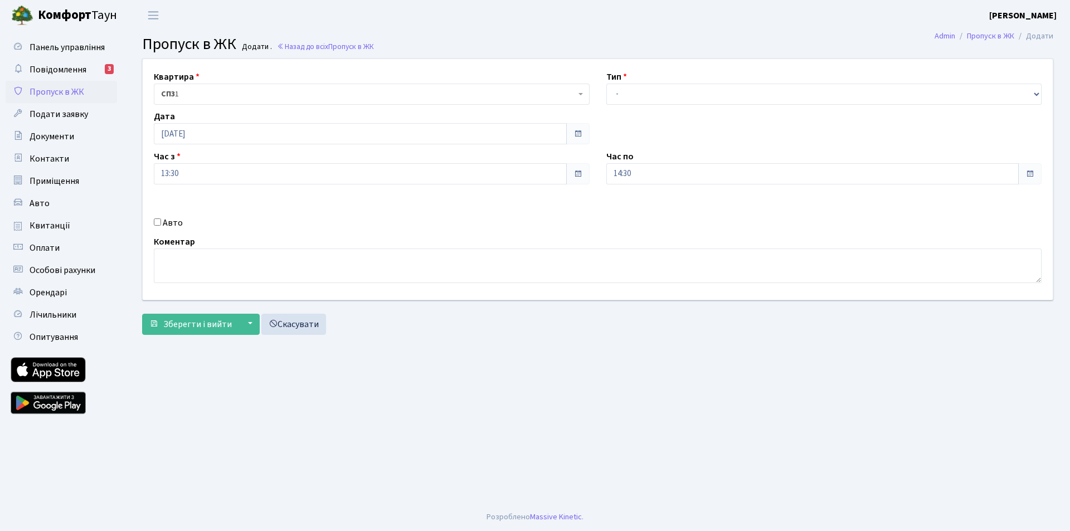 The width and height of the screenshot is (1070, 531). I want to click on a: Квитанції, so click(61, 226).